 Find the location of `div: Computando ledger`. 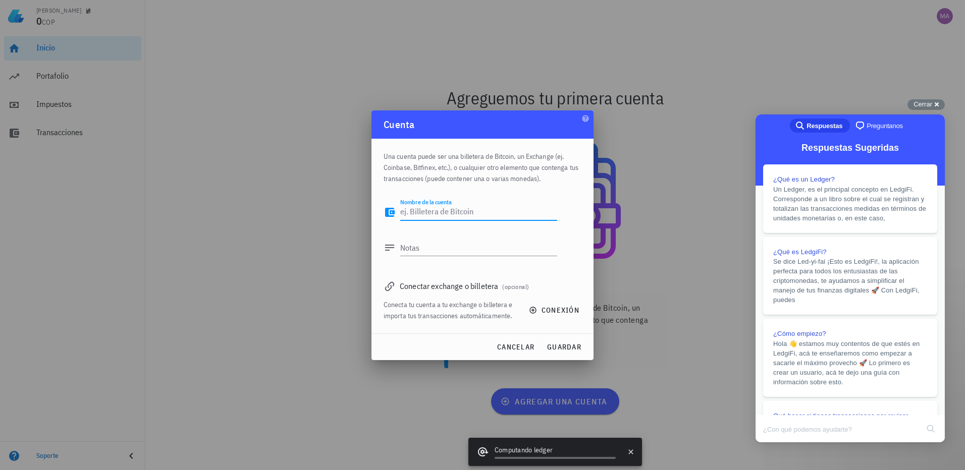

div: Computando ledger is located at coordinates (555, 451).